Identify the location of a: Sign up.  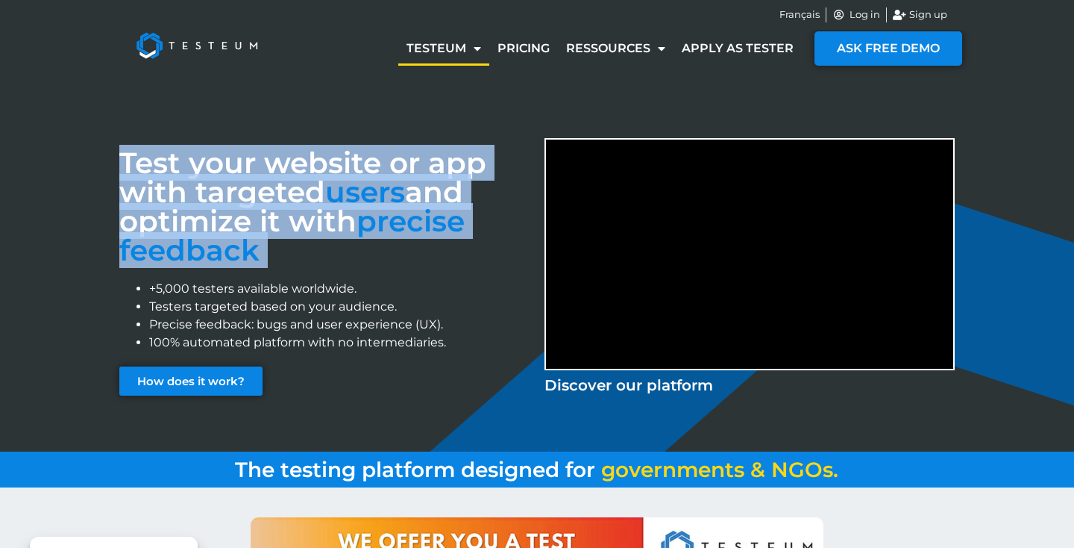
(921, 15).